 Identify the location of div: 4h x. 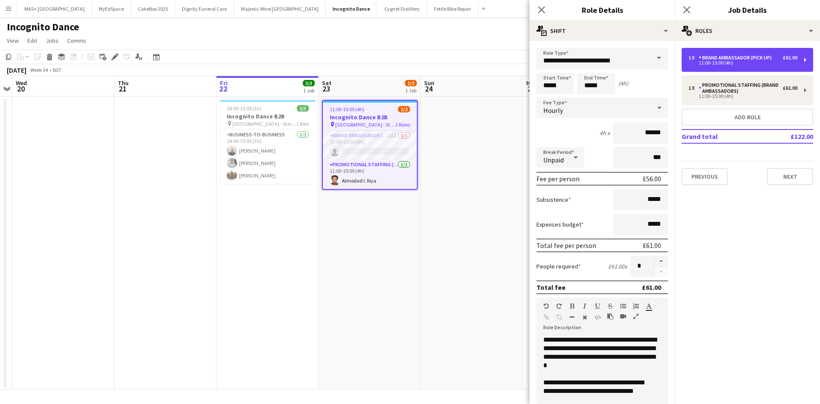
(605, 133).